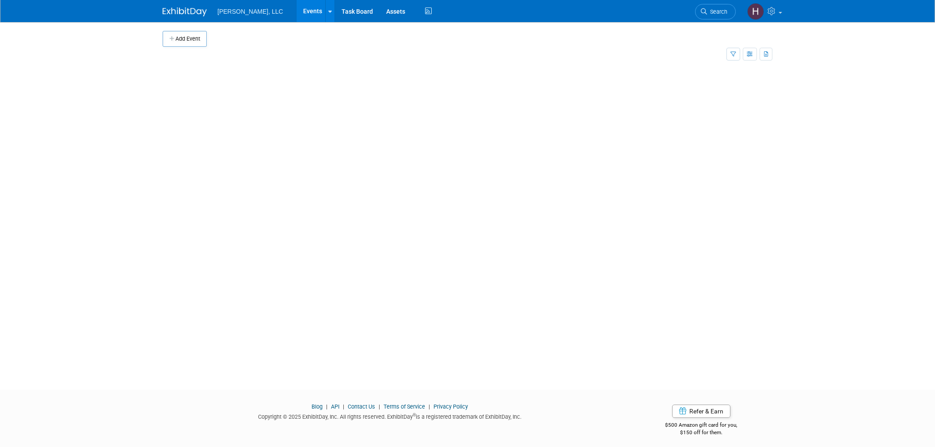 The image size is (935, 447). I want to click on a: Terms of Service, so click(404, 406).